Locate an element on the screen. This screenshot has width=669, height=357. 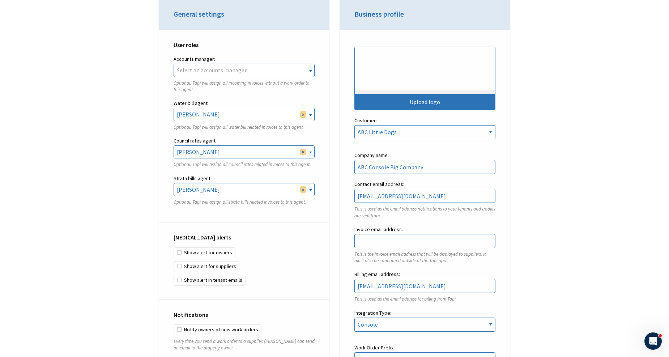
label: Integration Type: is located at coordinates (425, 323).